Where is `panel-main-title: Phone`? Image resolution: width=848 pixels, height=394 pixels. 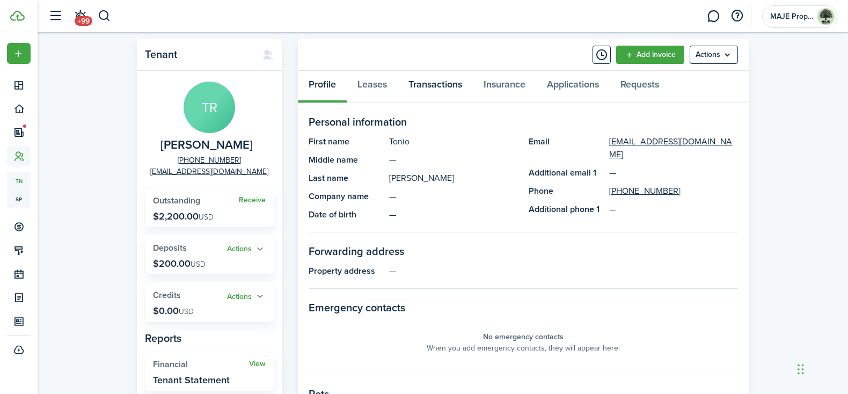
panel-main-title: Phone is located at coordinates (566, 191).